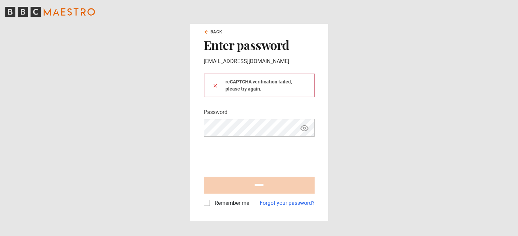  I want to click on div: reCAPTCHA verification failed, please try again., so click(259, 85).